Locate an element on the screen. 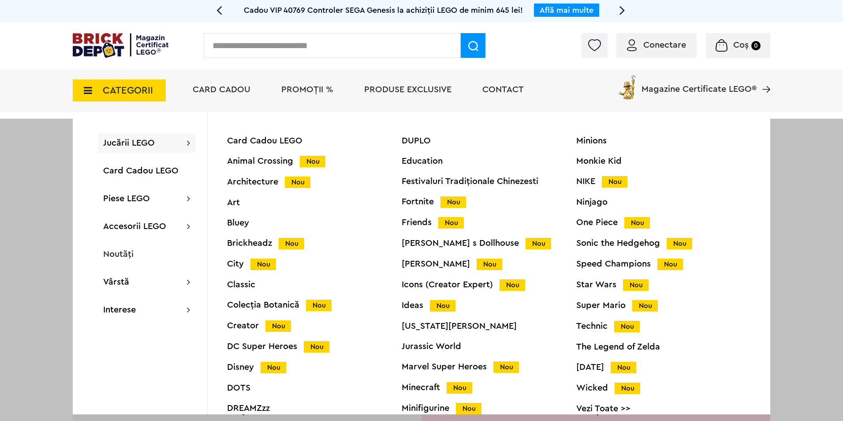  a: PROMOȚII % is located at coordinates (307, 90).